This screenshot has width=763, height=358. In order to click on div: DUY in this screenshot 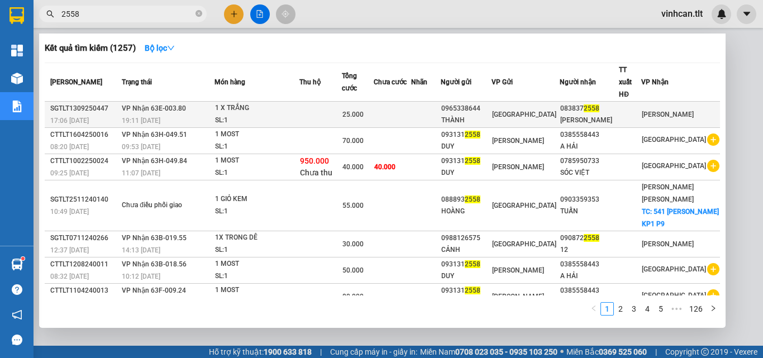, I will do `click(466, 173)`.